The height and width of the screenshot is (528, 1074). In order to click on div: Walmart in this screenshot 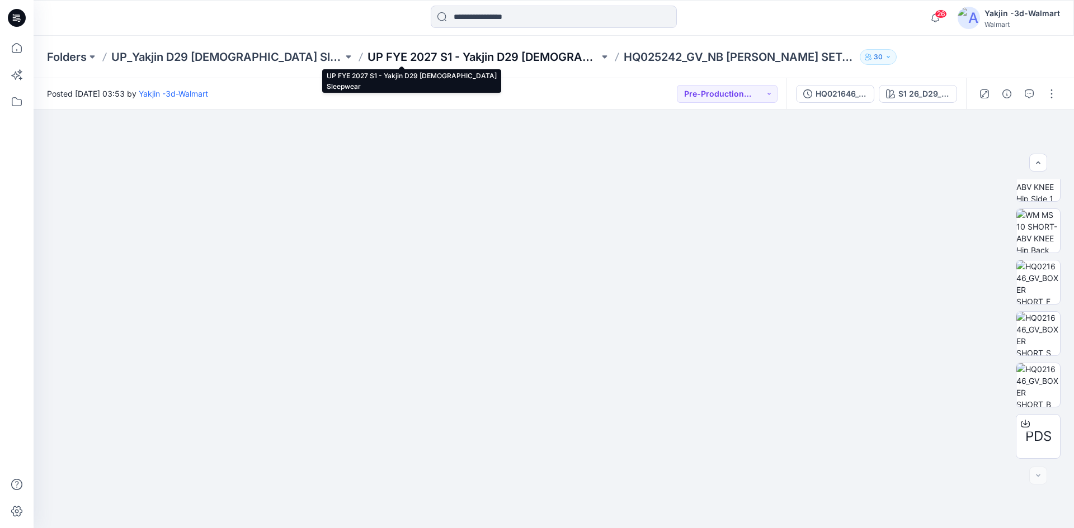, I will do `click(1022, 24)`.